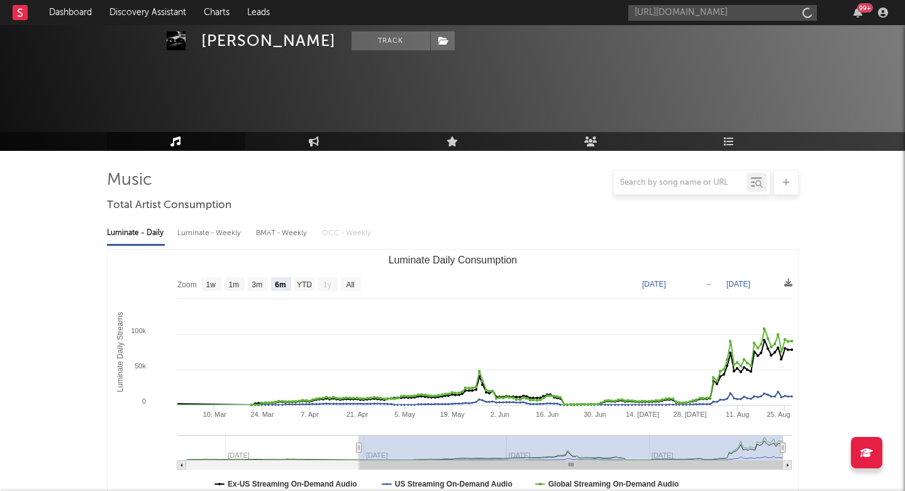 The width and height of the screenshot is (905, 491). Describe the element at coordinates (282, 233) in the screenshot. I see `div: BMAT - Weekly` at that location.